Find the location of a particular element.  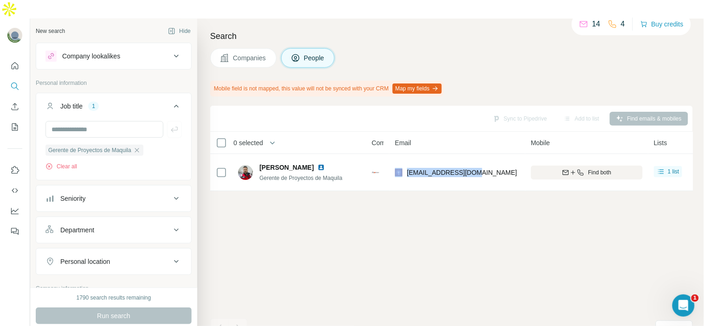

span: 0 selected is located at coordinates (248, 143).